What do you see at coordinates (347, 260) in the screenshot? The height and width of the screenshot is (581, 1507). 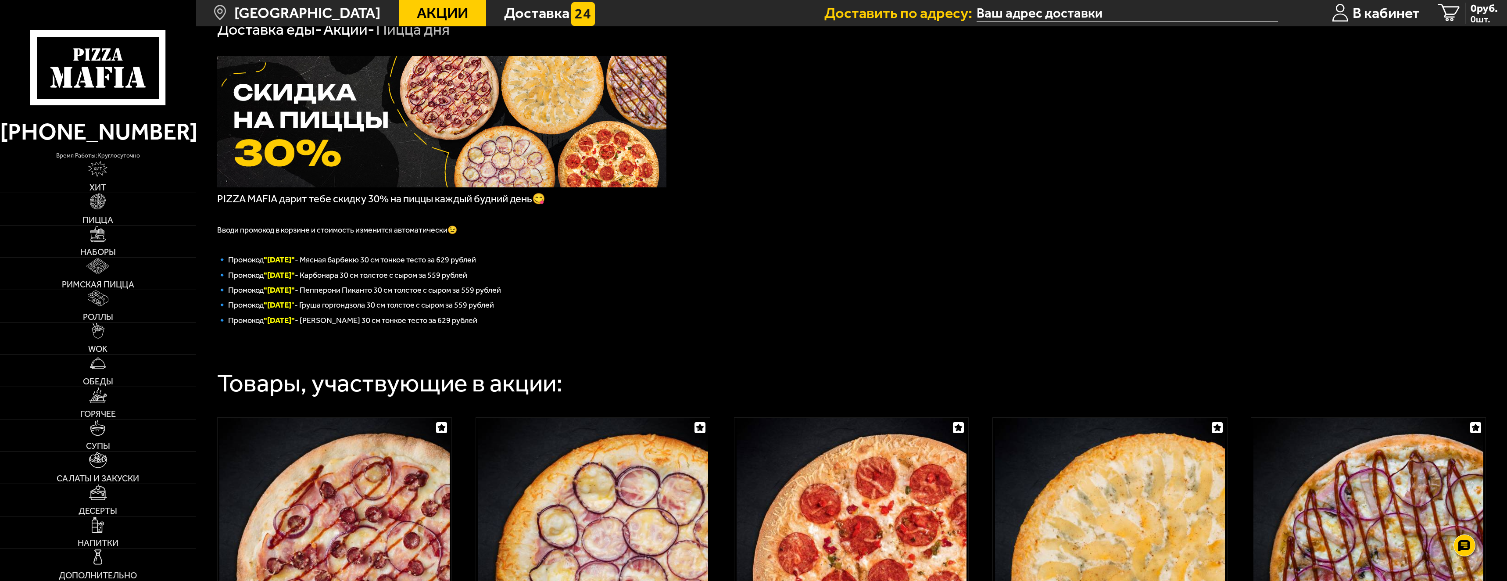 I see `span: 🔹 Промокод - Мясная барбекю 30 см тонкое тесто за 629 рублей` at bounding box center [347, 260].